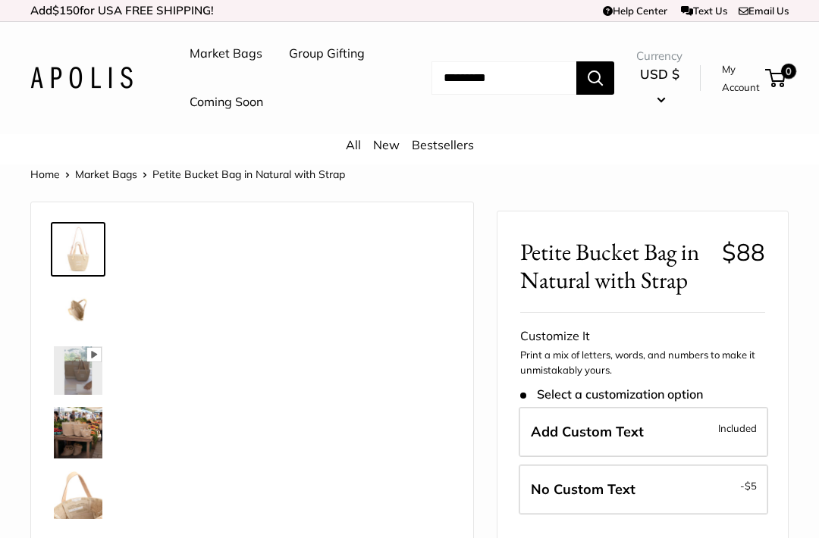 This screenshot has height=538, width=819. What do you see at coordinates (187, 174) in the screenshot?
I see `nav: Breadcrumb` at bounding box center [187, 174].